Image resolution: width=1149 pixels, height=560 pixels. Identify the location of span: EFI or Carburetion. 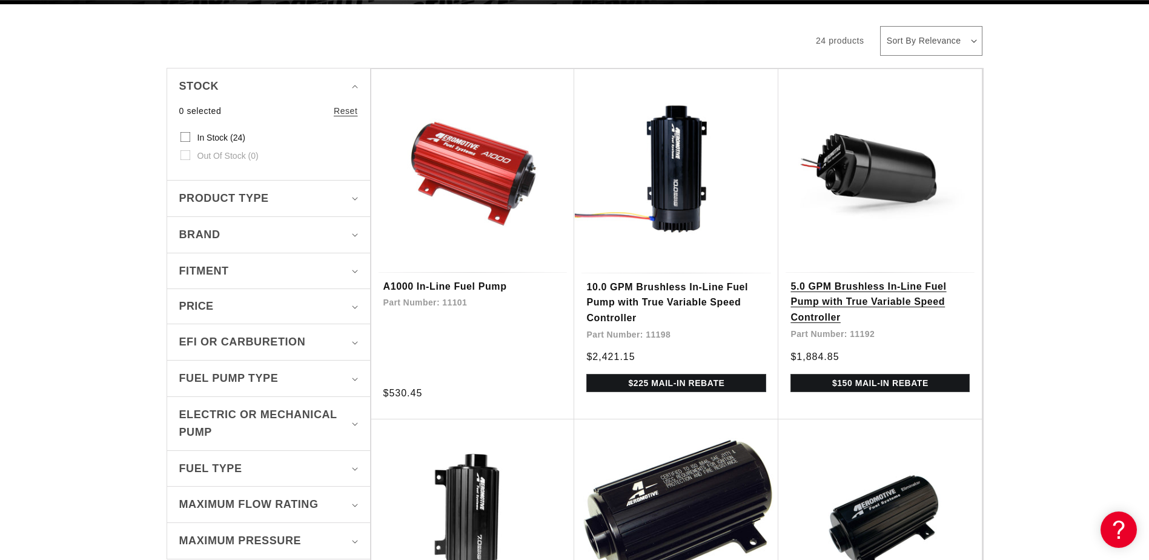
(242, 342).